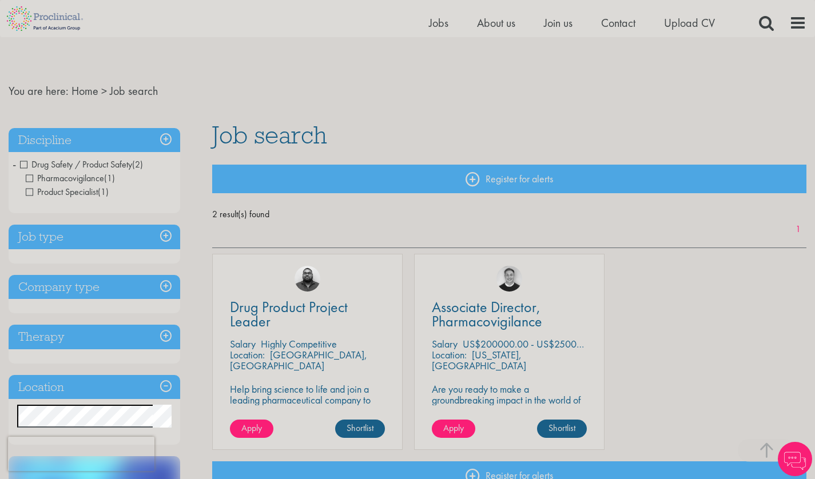 This screenshot has width=815, height=479. I want to click on a: About us, so click(496, 23).